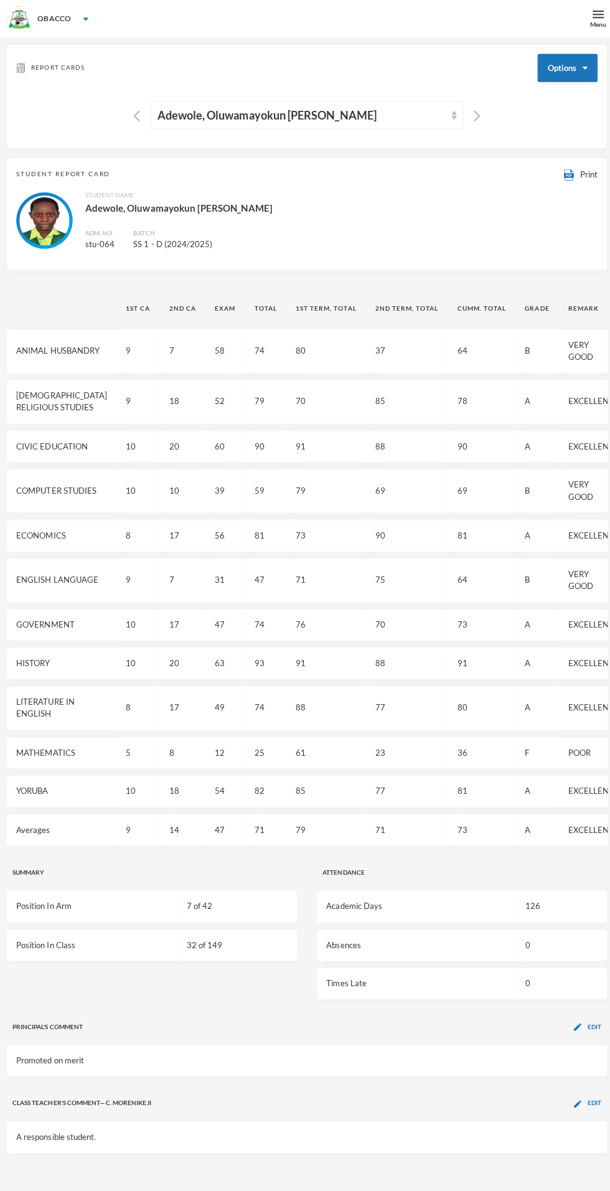  Describe the element at coordinates (47, 1020) in the screenshot. I see `span: Principal 's Comment` at that location.